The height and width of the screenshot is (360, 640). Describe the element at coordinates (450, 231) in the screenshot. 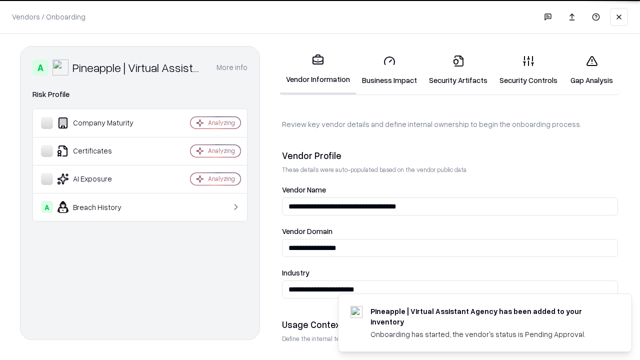

I see `label: Vendor Domain` at that location.